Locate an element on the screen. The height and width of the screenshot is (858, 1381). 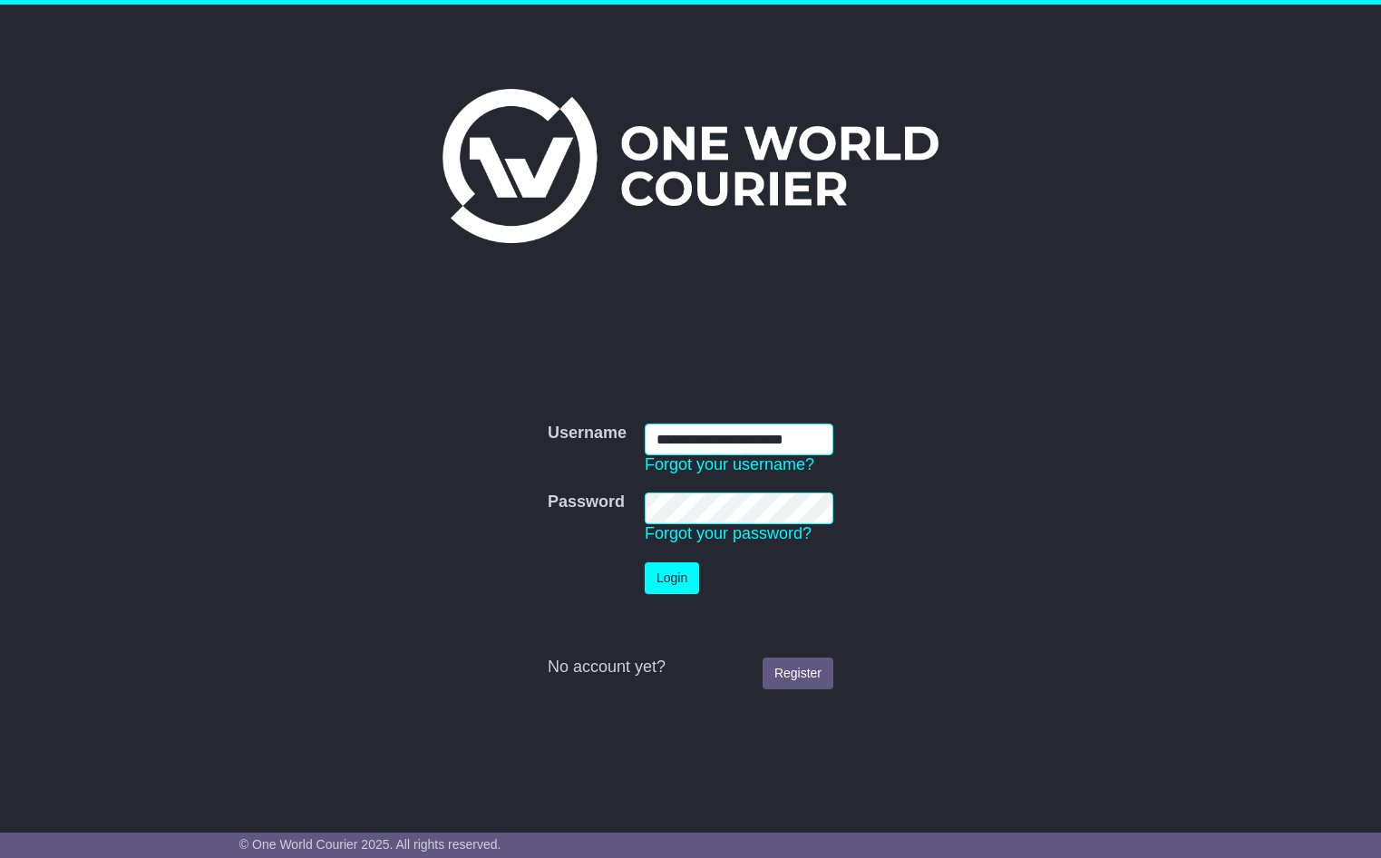
div: No account yet? is located at coordinates (690, 667).